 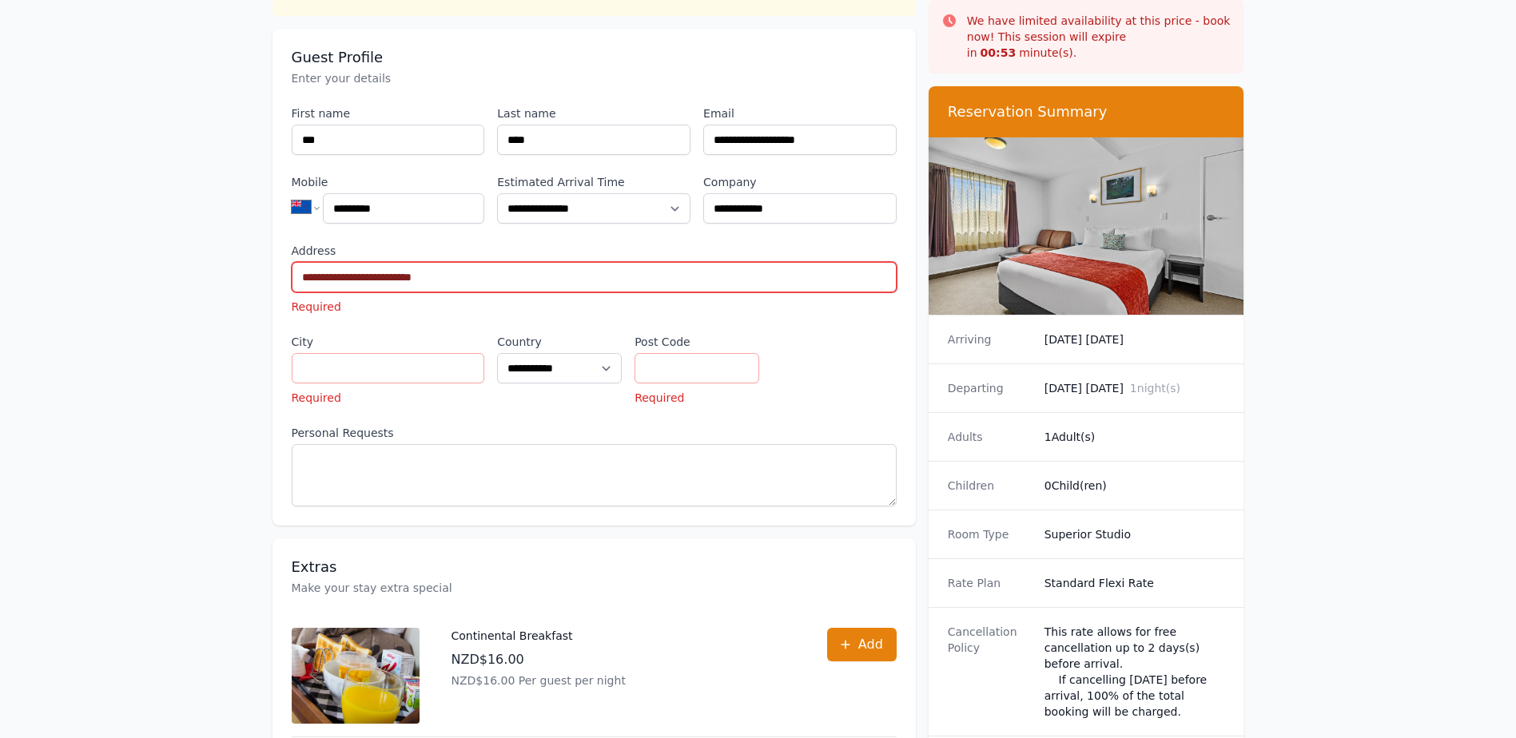 I want to click on dt: Room Type, so click(x=989, y=535).